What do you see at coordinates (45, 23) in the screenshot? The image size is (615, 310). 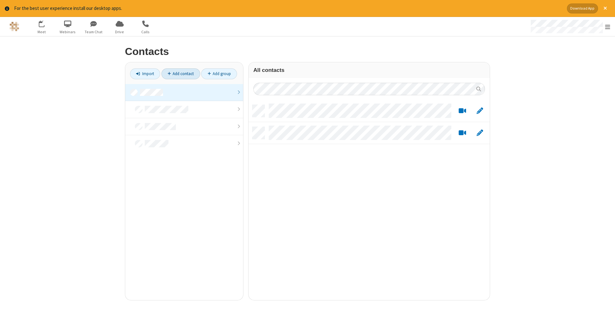 I see `div: 12` at bounding box center [45, 23].